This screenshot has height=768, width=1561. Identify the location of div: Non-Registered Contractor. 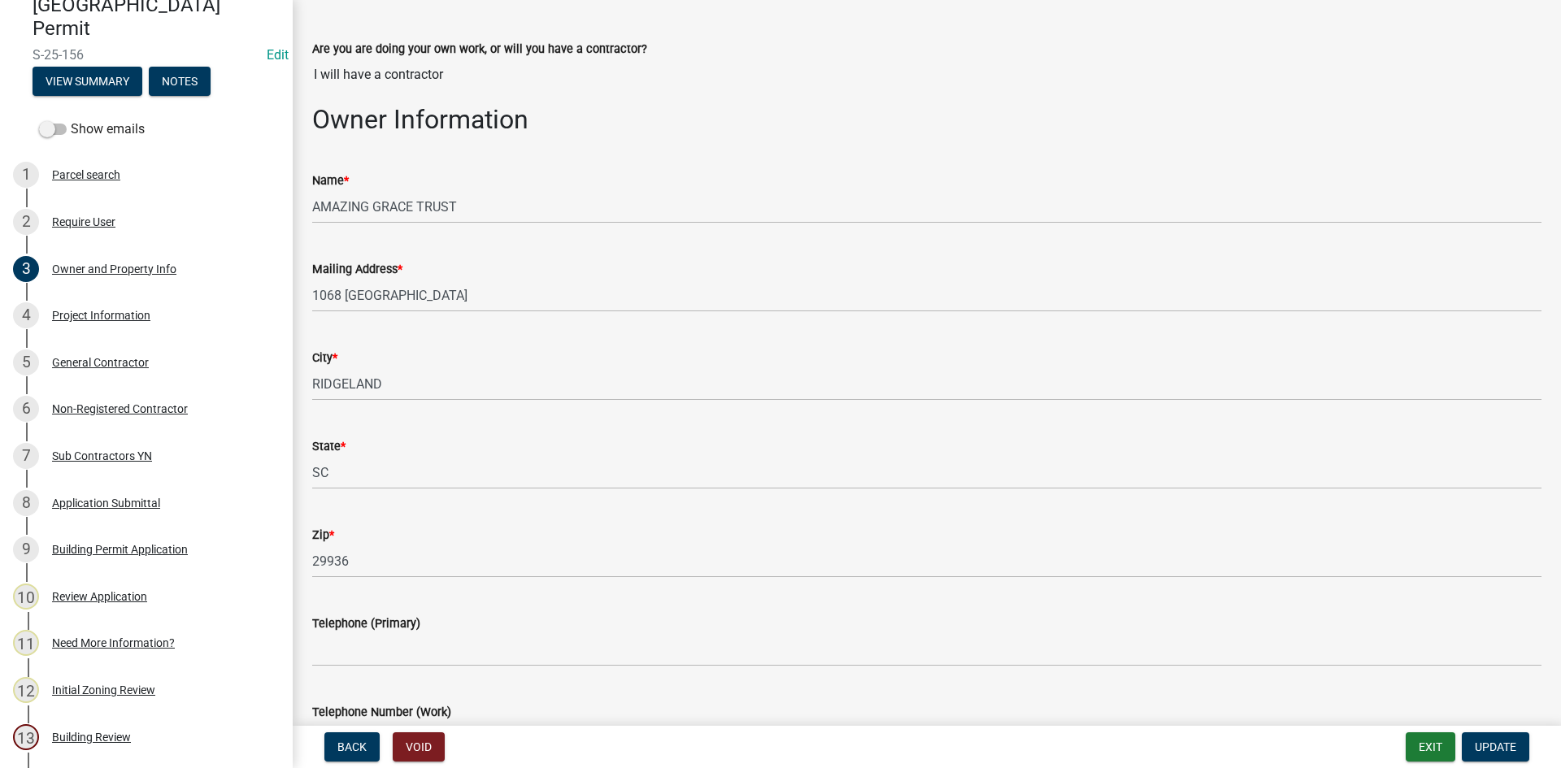
(120, 409).